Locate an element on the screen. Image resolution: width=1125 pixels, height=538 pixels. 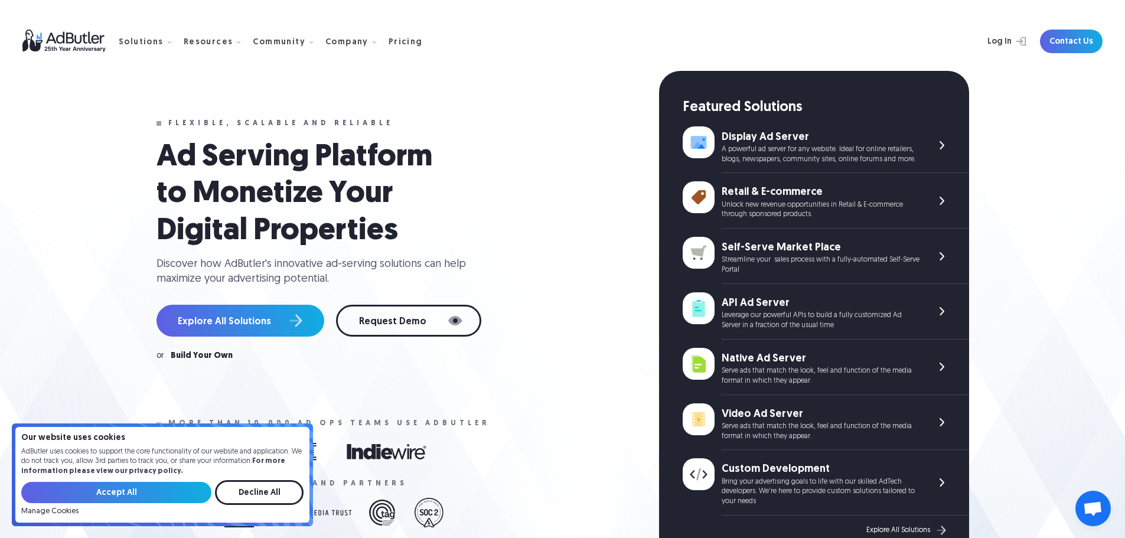
div: Company is located at coordinates (347, 43).